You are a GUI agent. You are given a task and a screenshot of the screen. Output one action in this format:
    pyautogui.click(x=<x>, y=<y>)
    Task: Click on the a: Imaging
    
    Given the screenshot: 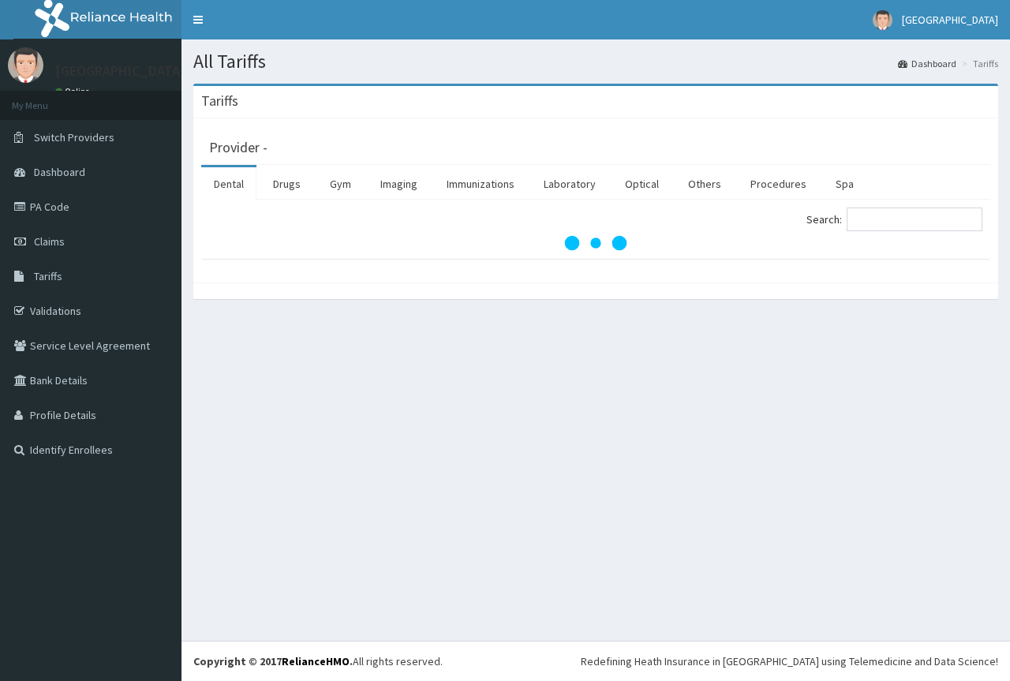 What is the action you would take?
    pyautogui.click(x=399, y=184)
    